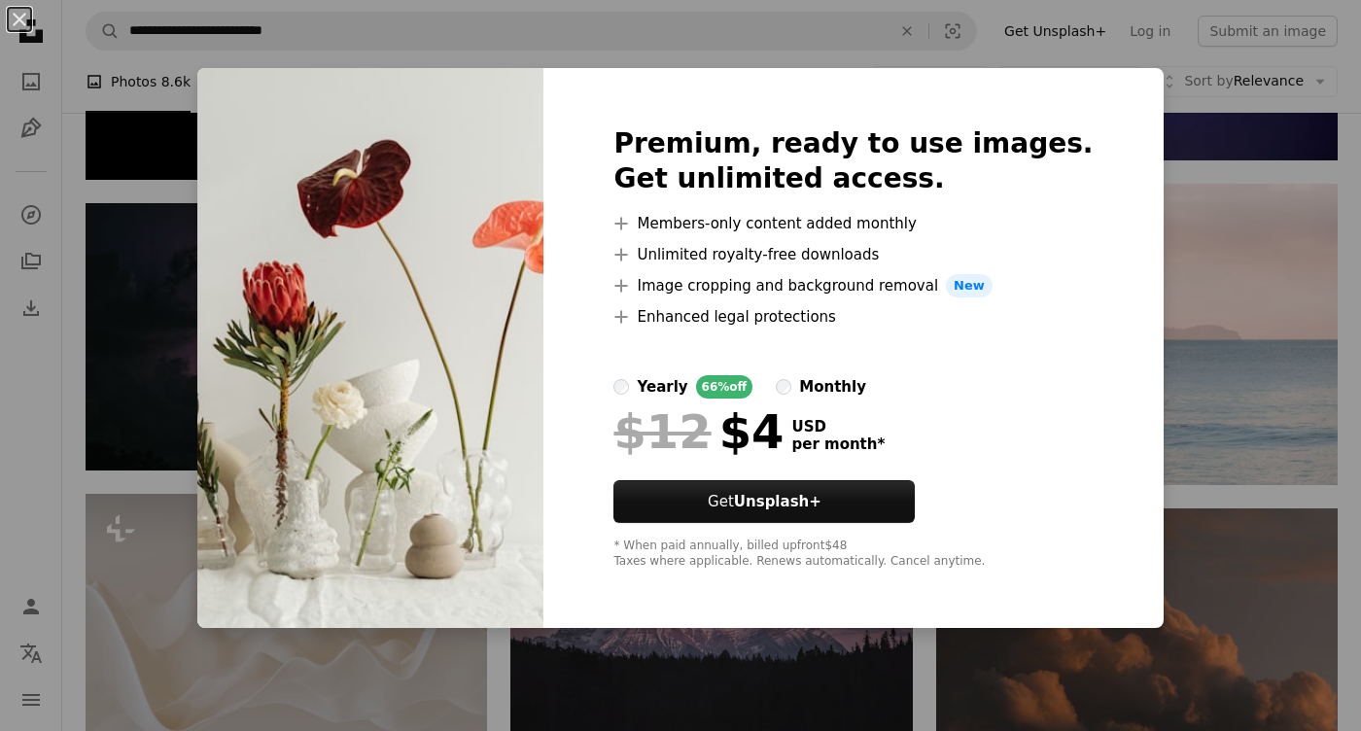  I want to click on span: per month *, so click(838, 444).